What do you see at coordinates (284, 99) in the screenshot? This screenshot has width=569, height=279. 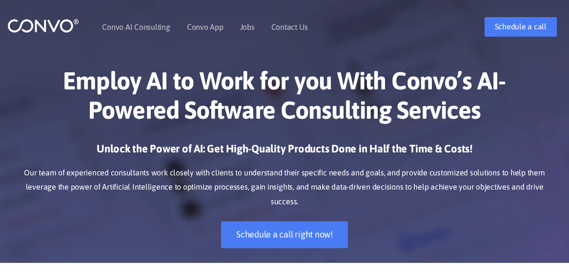 I see `h1: Employ AI to Work for you With Convo’s AI-Powered Software Consulting Services` at bounding box center [284, 99].